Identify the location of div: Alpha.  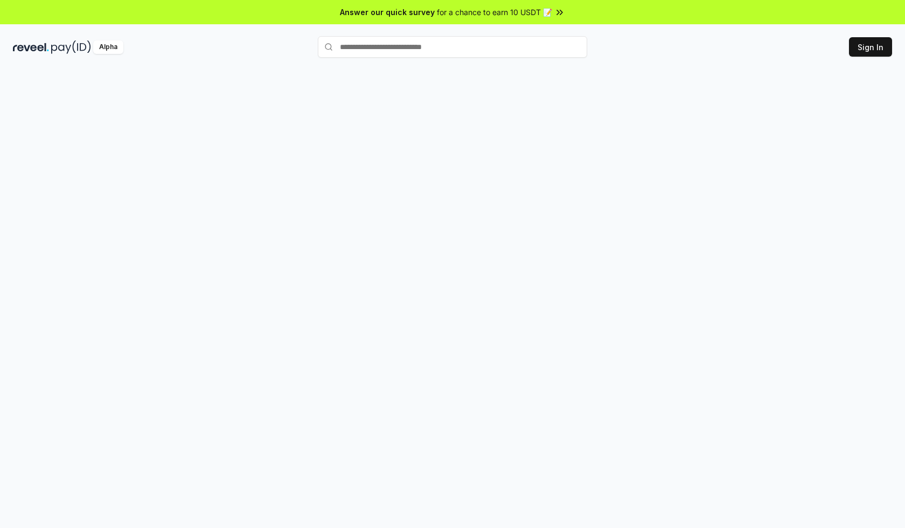
(108, 47).